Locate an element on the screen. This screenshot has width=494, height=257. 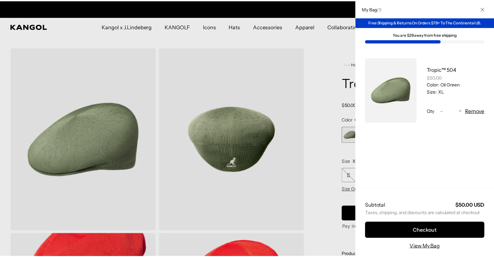
dt: Size: is located at coordinates (436, 92).